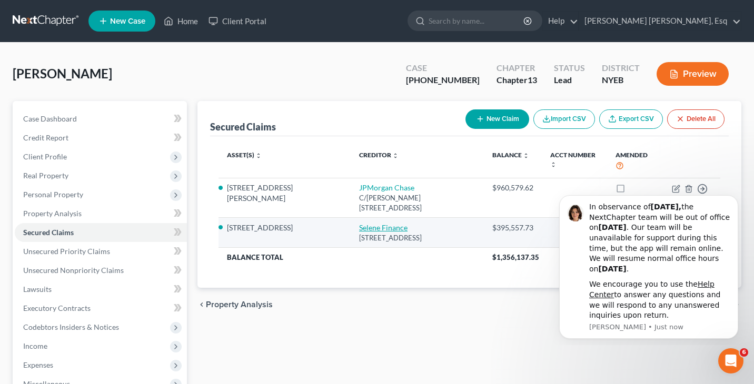  Describe the element at coordinates (511, 155) in the screenshot. I see `a: Balance unfold_more` at that location.